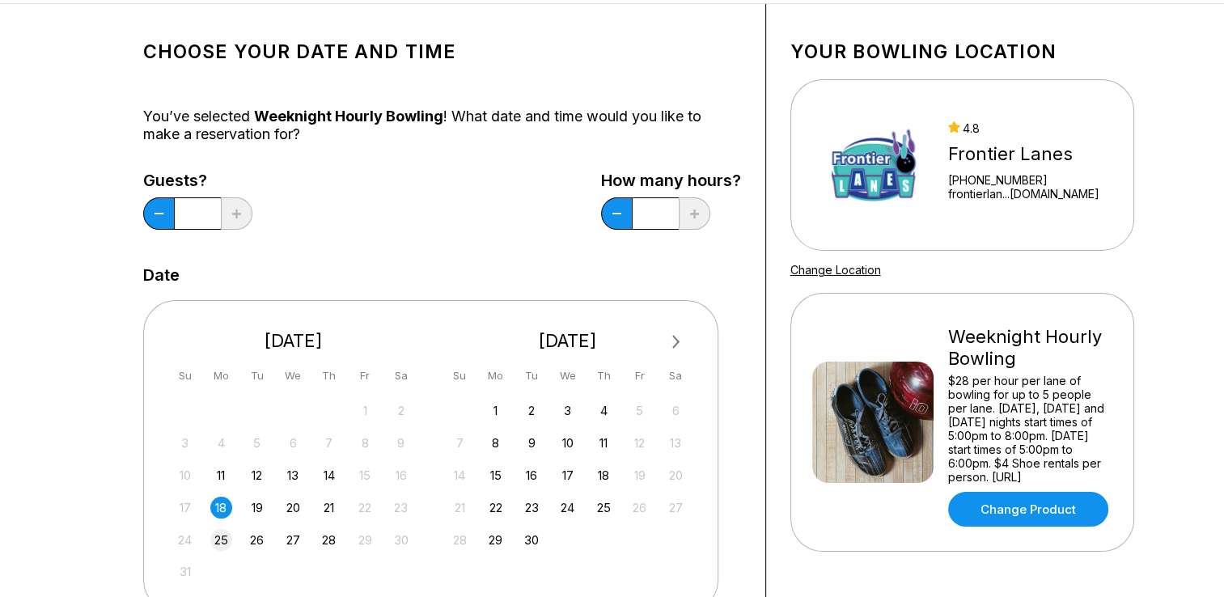  Describe the element at coordinates (161, 275) in the screenshot. I see `label: Date` at that location.